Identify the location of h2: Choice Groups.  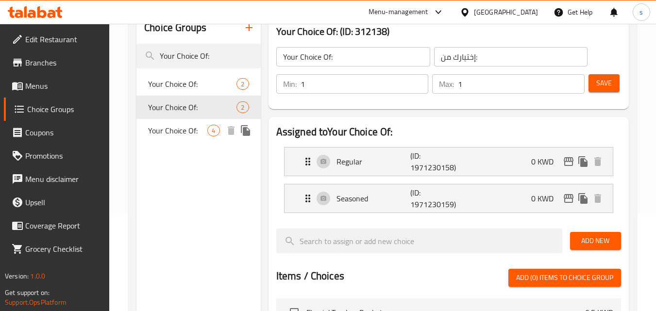
(175, 28).